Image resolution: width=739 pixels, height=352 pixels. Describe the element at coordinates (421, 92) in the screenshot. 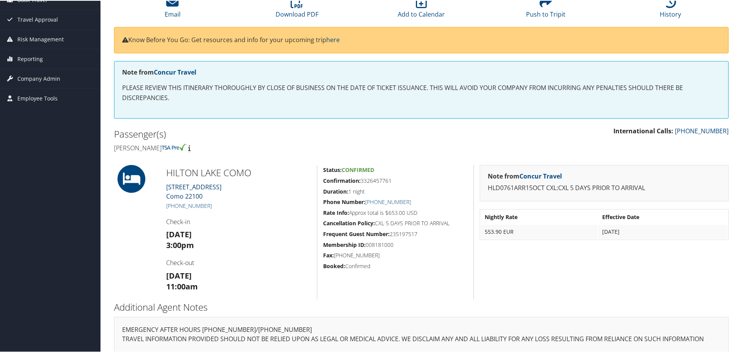

I see `p: PLEASE REVIEW THIS ITINERARY THOROUGHLY BY CLOSE OF BUSINESS ON THE DATE OF TICKET ISSUANCE. THIS...` at that location.